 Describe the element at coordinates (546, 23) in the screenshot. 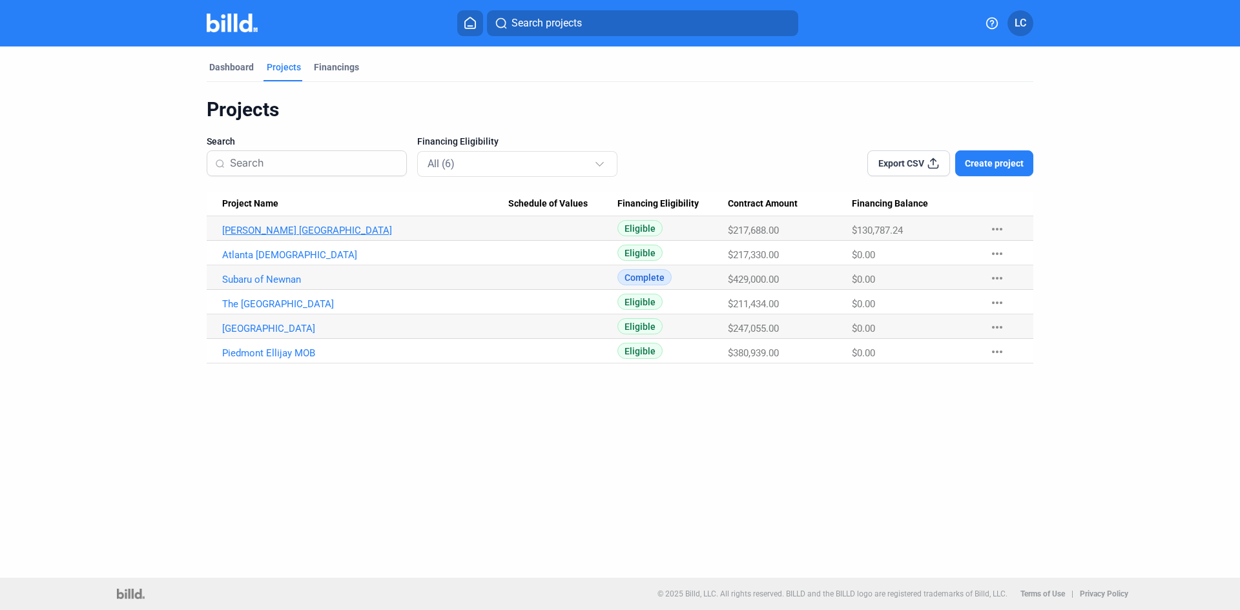

I see `span: Search projects` at that location.